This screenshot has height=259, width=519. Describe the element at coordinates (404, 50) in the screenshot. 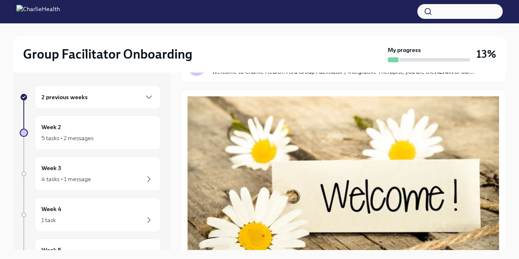

I see `strong: My progress` at that location.